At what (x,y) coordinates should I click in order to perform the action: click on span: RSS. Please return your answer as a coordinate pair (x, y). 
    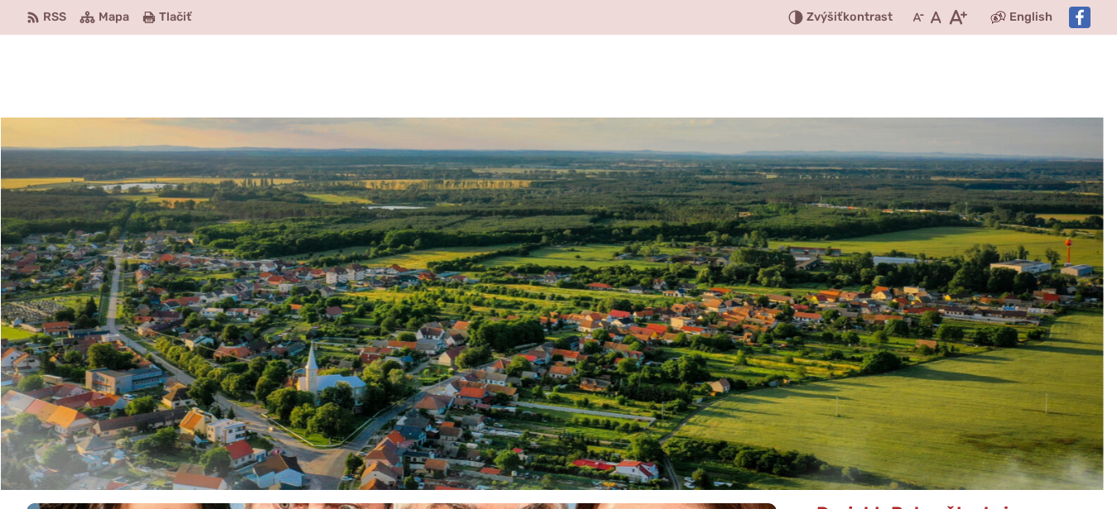
    Looking at the image, I should click on (55, 17).